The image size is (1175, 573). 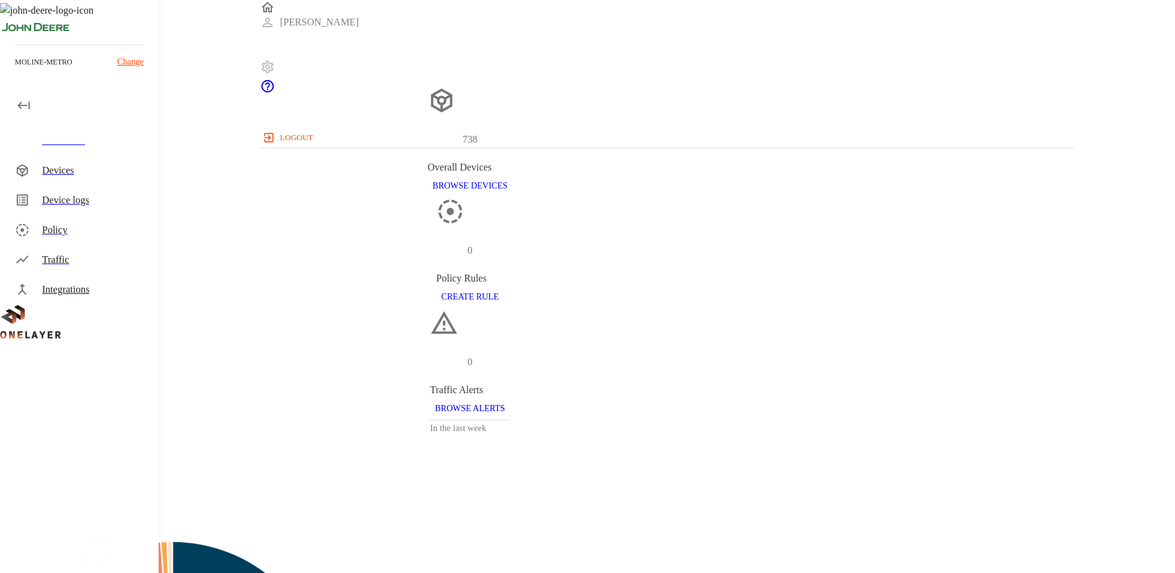 What do you see at coordinates (470, 296) in the screenshot?
I see `a: CREATE RULE` at bounding box center [470, 296].